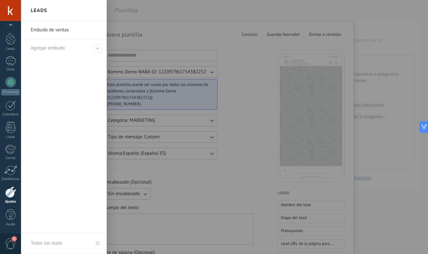 The height and width of the screenshot is (254, 428). What do you see at coordinates (11, 49) in the screenshot?
I see `div: Leads` at bounding box center [11, 49].